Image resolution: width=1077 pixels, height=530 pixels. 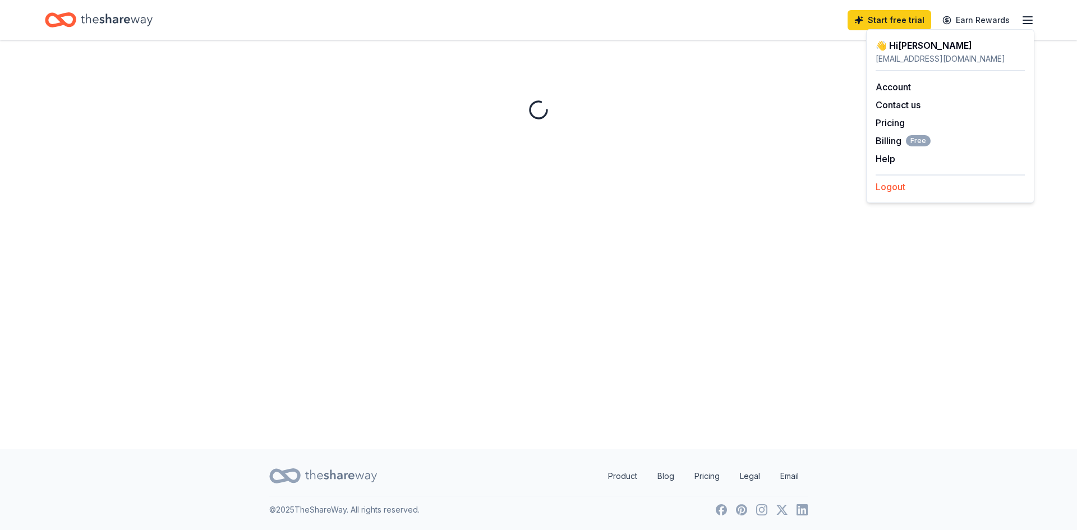 I want to click on button: Contact us, so click(x=898, y=105).